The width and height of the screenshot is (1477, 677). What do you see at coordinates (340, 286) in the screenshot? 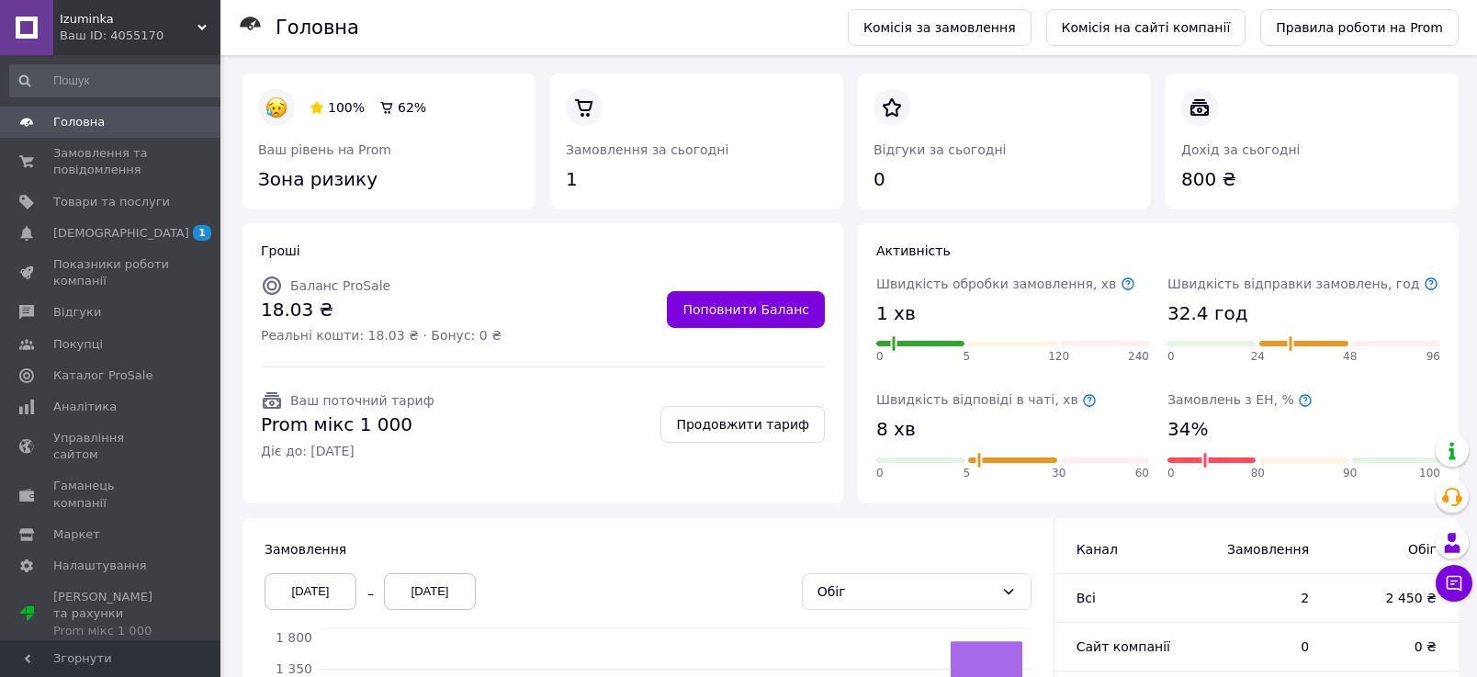
I see `span: Баланс ProSale` at bounding box center [340, 286].